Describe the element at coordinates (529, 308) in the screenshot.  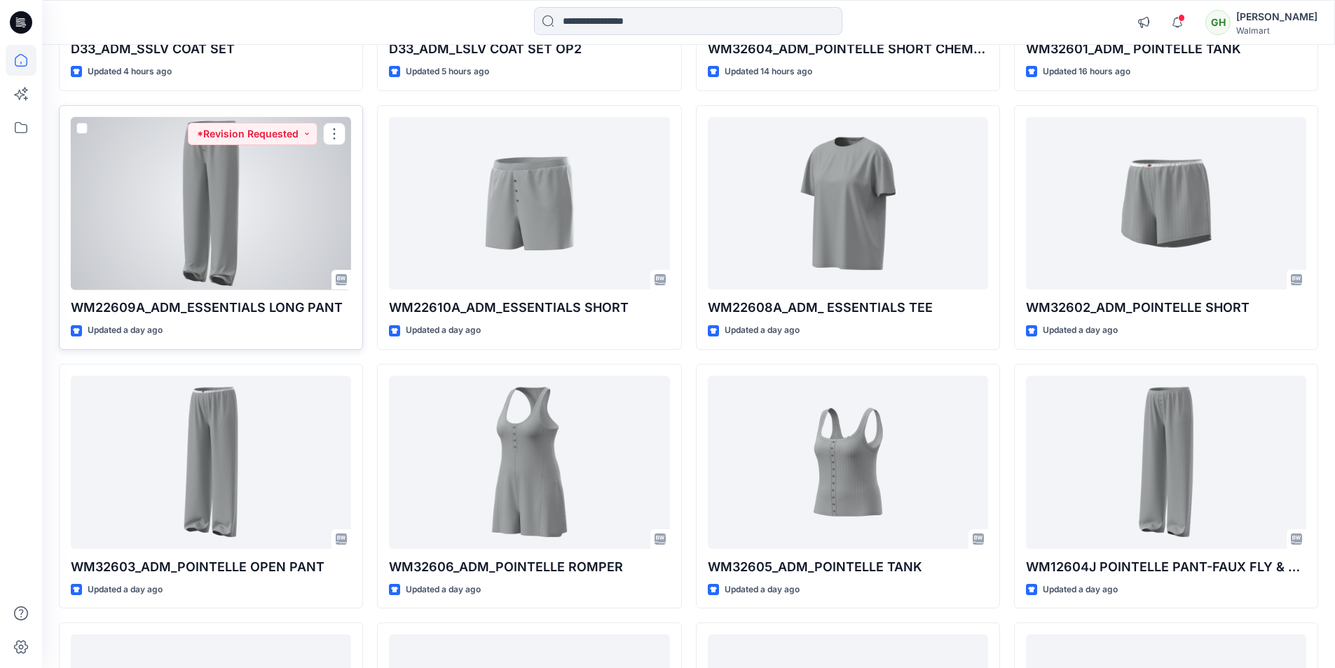
I see `p: WM22610A_ADM_ESSENTIALS SHORT` at that location.